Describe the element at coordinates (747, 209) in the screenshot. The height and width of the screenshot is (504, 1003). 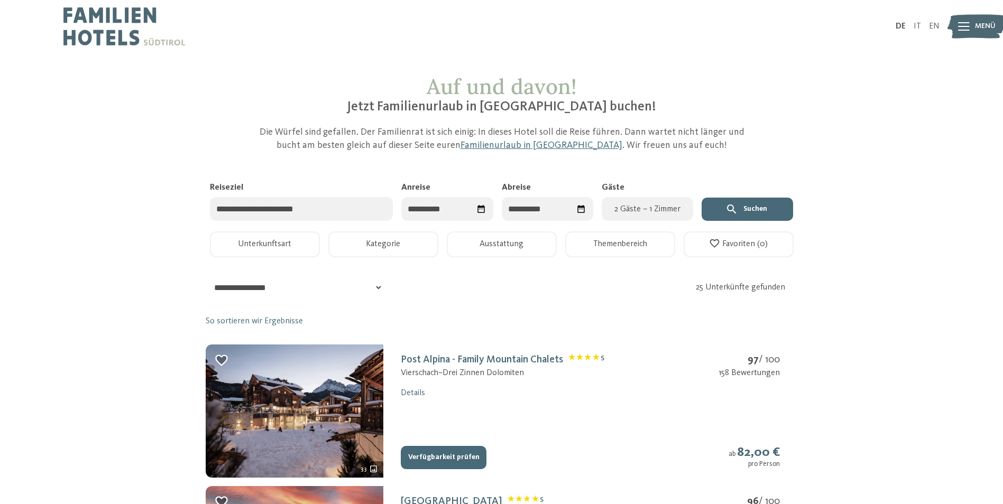
I see `button: Suchen` at that location.